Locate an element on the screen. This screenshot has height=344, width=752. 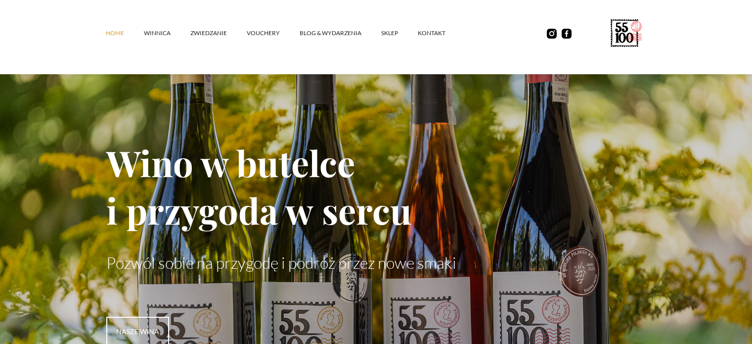
a: kontakt is located at coordinates (442, 33).